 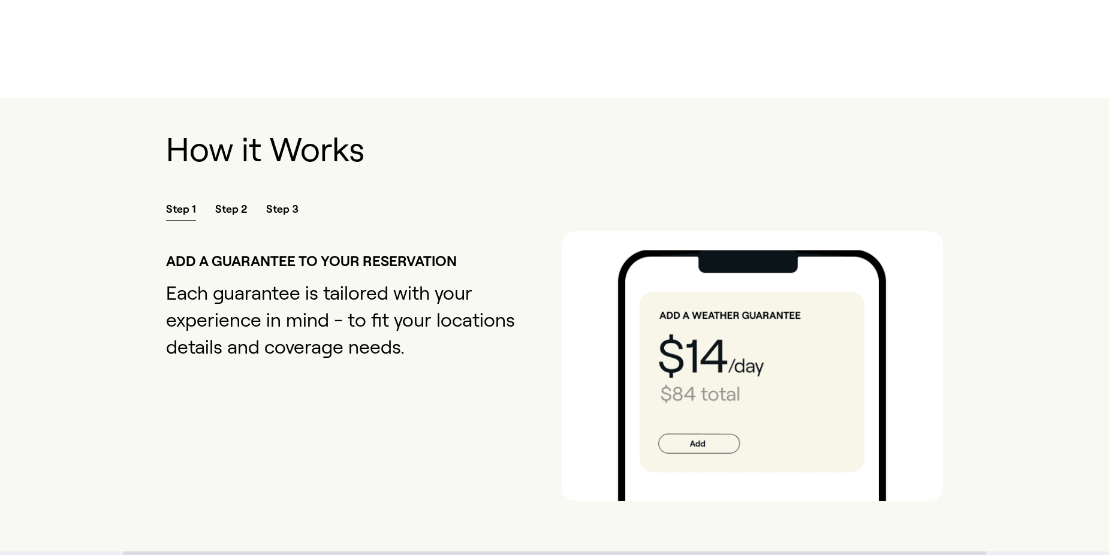 What do you see at coordinates (231, 211) in the screenshot?
I see `span: Step 2` at bounding box center [231, 211].